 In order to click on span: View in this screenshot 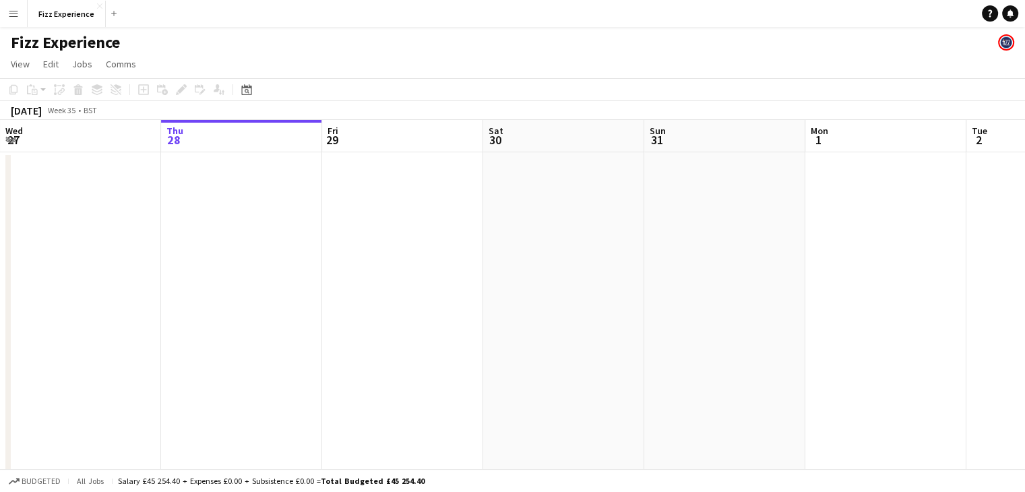, I will do `click(20, 64)`.